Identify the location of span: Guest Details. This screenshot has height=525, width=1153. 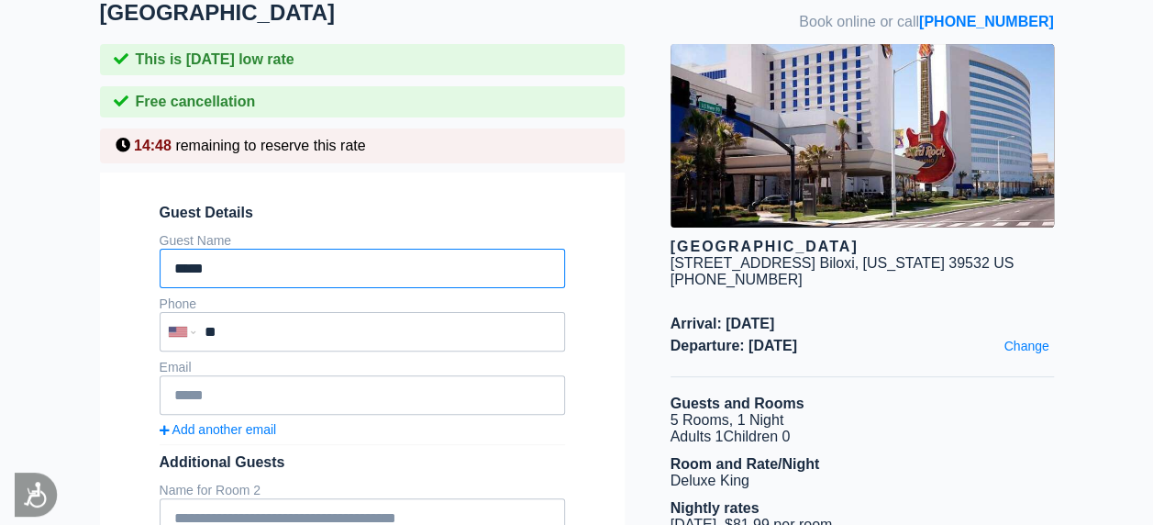
(362, 213).